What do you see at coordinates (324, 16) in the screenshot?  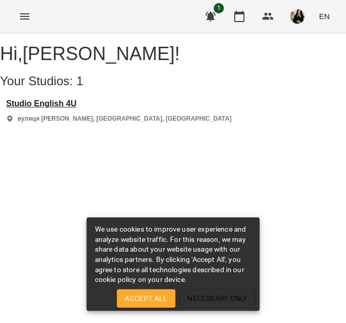 I see `span: EN` at bounding box center [324, 16].